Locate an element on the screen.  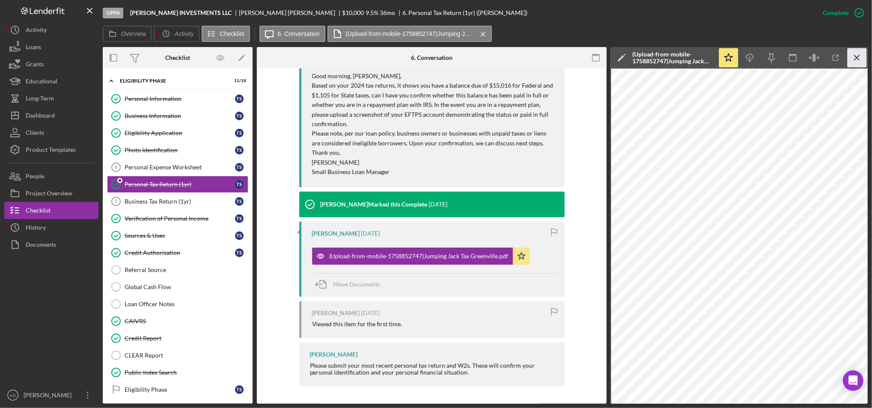
a: Personal Tax Return (1yr)TS is located at coordinates (178, 184).